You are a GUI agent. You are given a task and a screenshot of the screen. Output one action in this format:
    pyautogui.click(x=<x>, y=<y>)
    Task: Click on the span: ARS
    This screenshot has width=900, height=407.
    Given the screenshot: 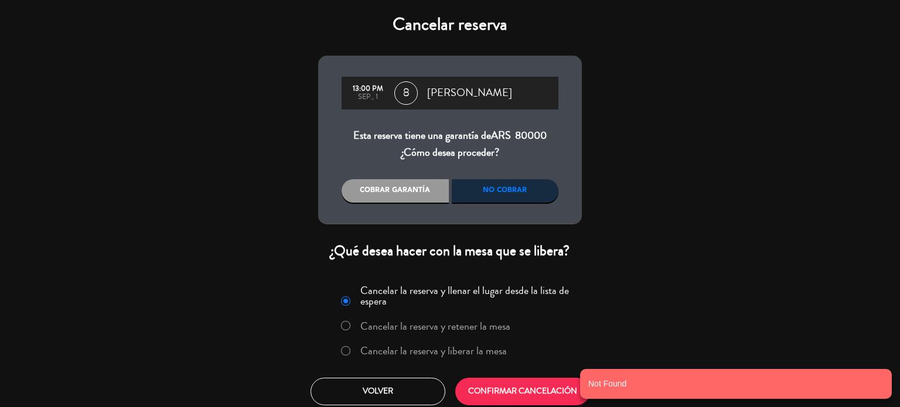 What is the action you would take?
    pyautogui.click(x=501, y=135)
    